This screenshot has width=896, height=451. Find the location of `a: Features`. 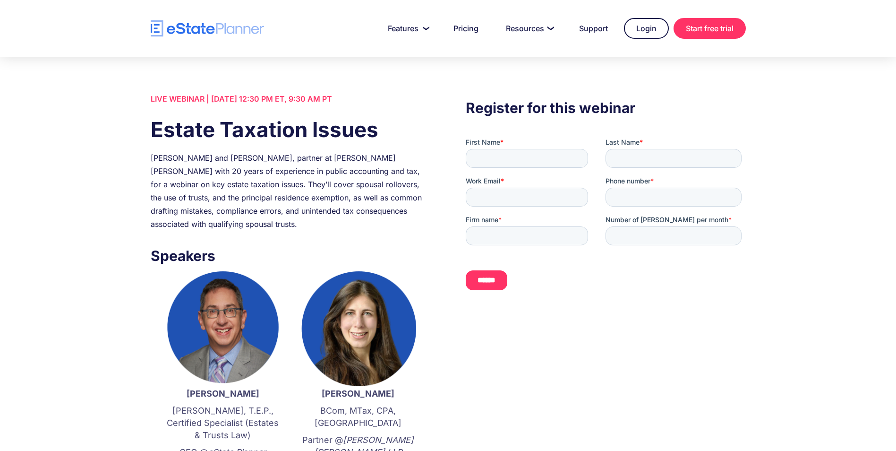

a: Features is located at coordinates (407, 28).